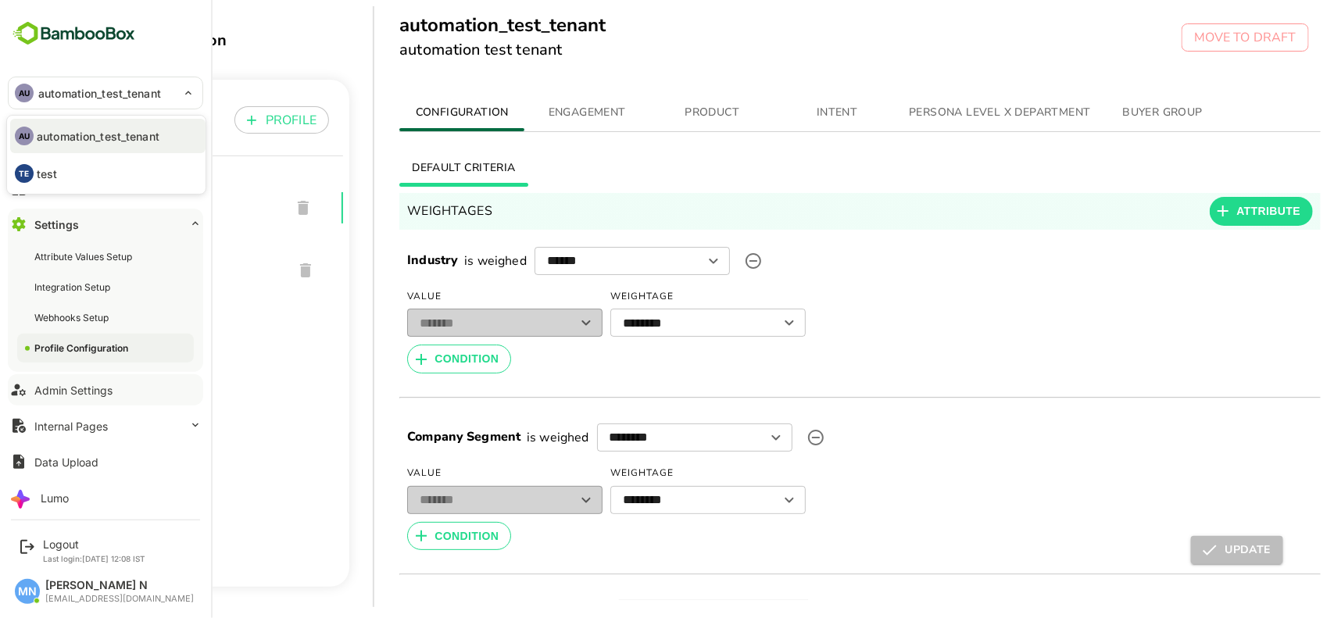 This screenshot has height=618, width=1334. What do you see at coordinates (1108, 113) in the screenshot?
I see `span: BUYER GROUP` at bounding box center [1108, 113].